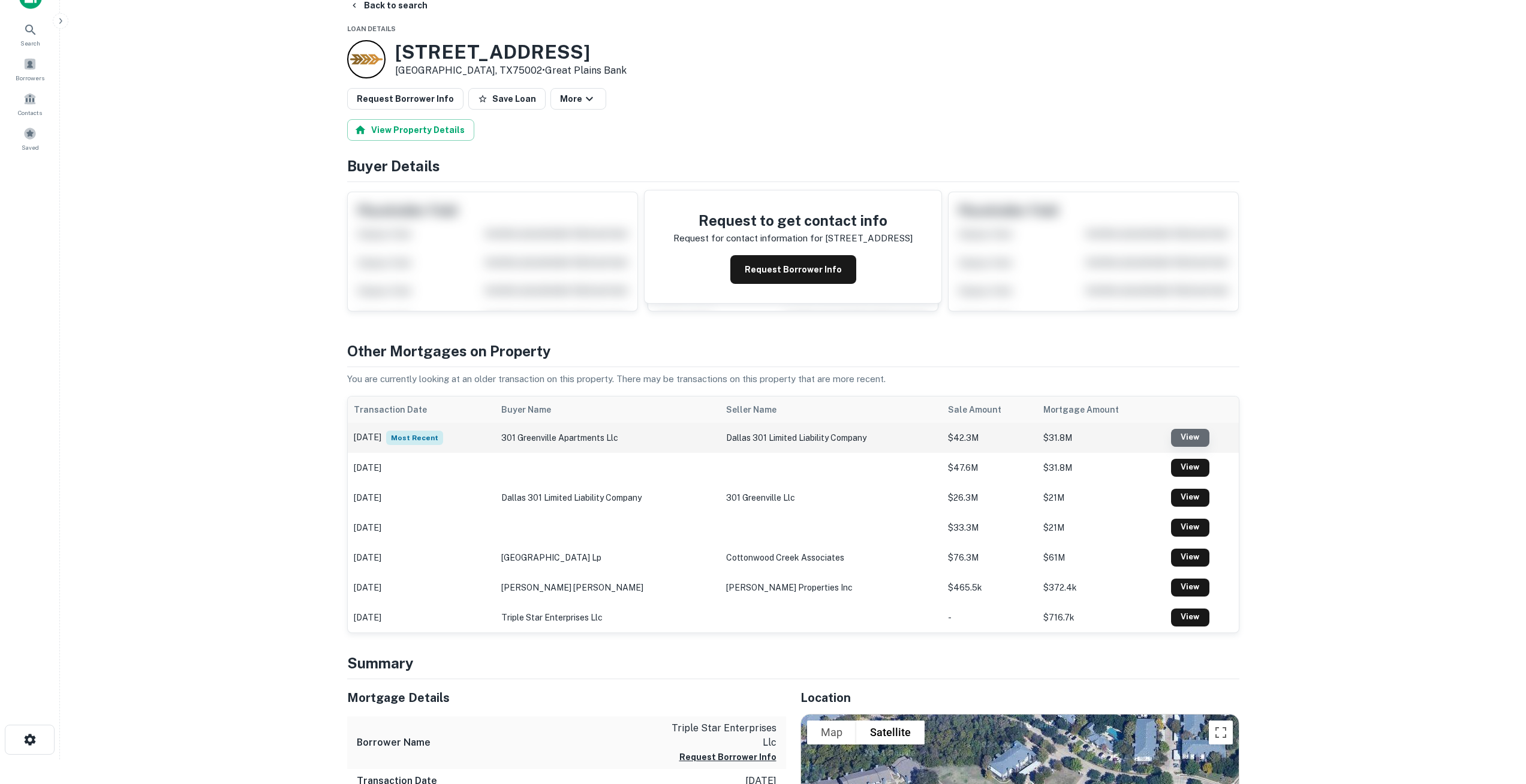  I want to click on div: Search, so click(30, 34).